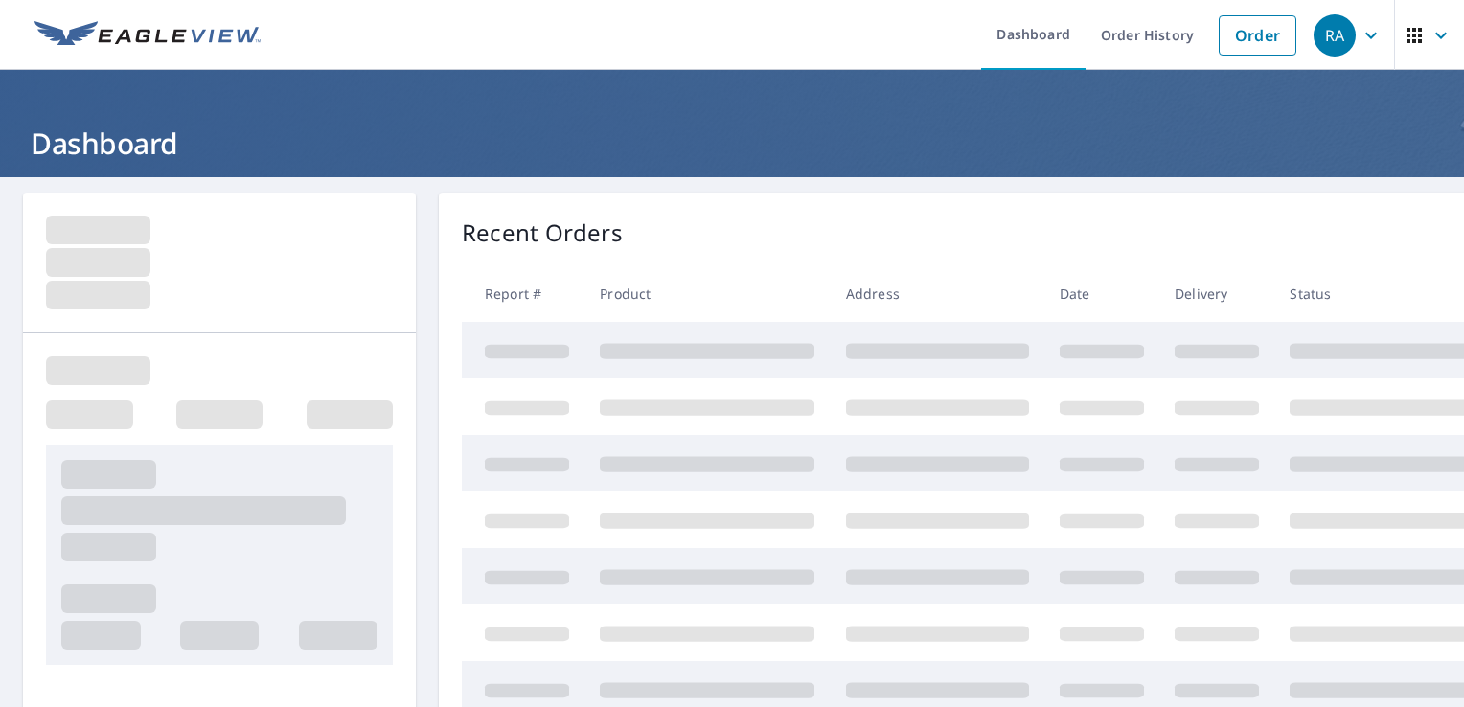 The height and width of the screenshot is (707, 1464). I want to click on th: Address, so click(937, 293).